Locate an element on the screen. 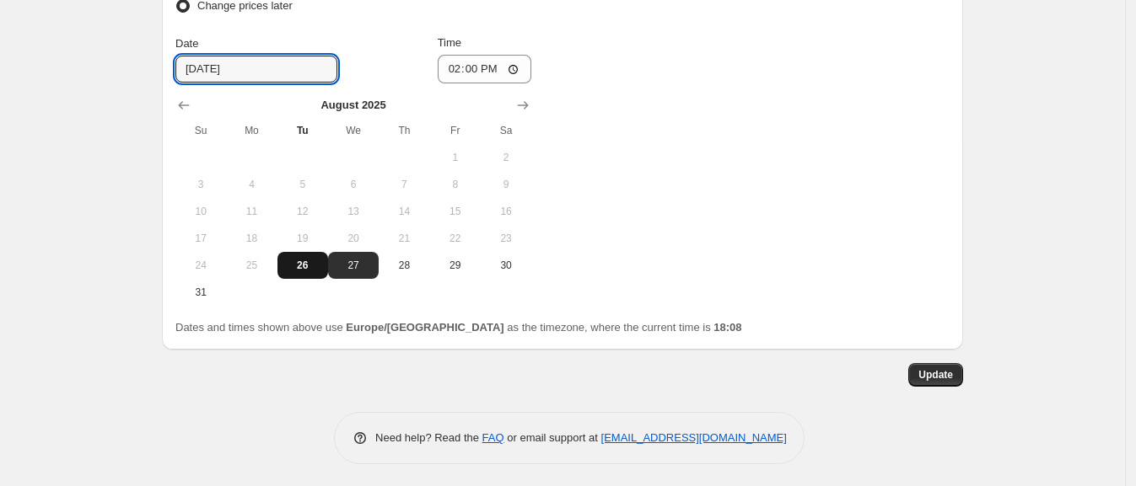 The width and height of the screenshot is (1136, 486). span: or email support at is located at coordinates (552, 438).